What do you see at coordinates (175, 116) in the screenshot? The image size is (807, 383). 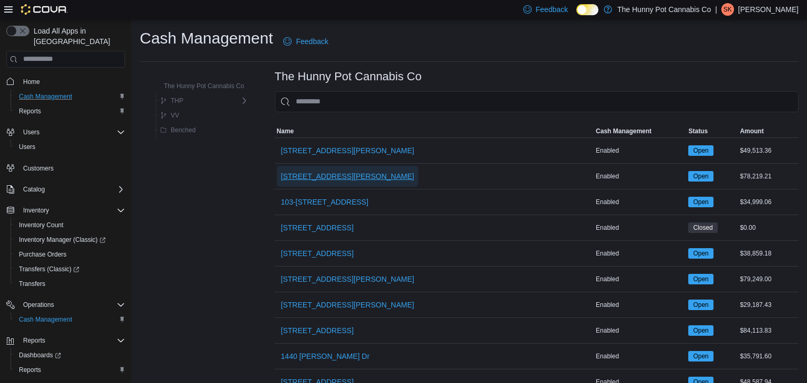 I see `span: VV` at bounding box center [175, 116].